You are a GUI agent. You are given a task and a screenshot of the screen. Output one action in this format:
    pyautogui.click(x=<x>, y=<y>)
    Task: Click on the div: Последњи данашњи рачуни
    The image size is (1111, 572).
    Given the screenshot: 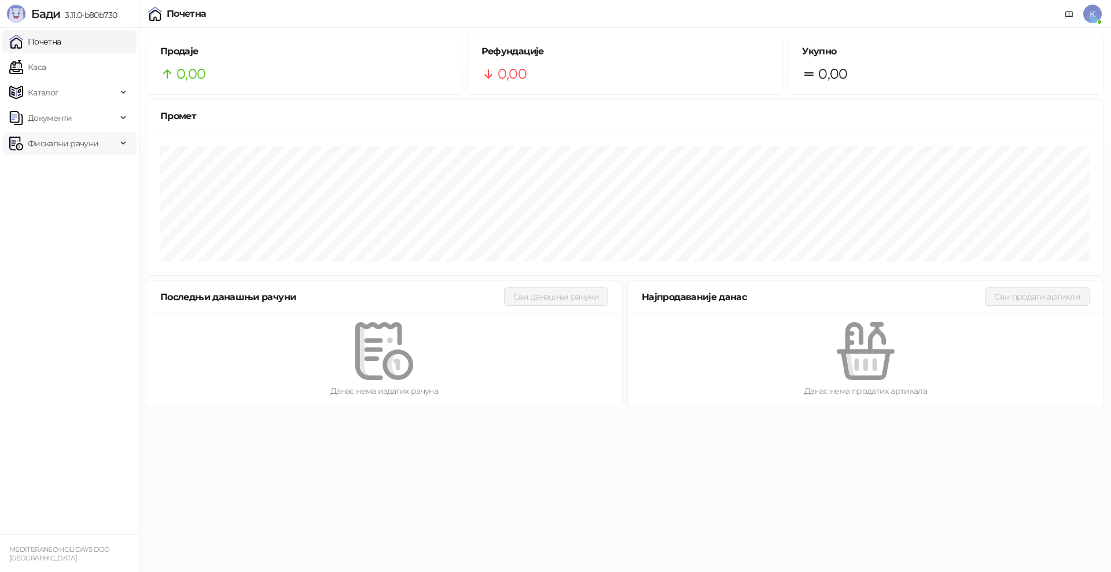 What is the action you would take?
    pyautogui.click(x=332, y=297)
    